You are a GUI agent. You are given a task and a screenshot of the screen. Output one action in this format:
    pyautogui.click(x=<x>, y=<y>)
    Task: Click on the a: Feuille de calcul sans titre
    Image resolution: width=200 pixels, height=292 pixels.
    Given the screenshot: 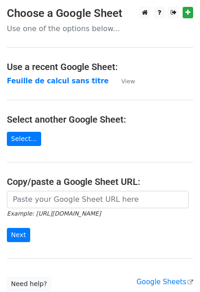 What is the action you would take?
    pyautogui.click(x=58, y=81)
    